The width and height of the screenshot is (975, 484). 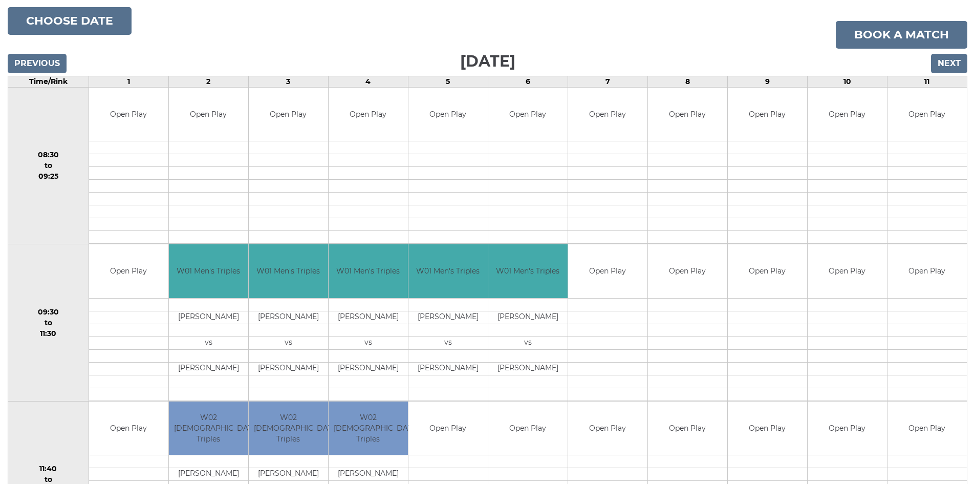 I want to click on button: Choose date, so click(x=70, y=21).